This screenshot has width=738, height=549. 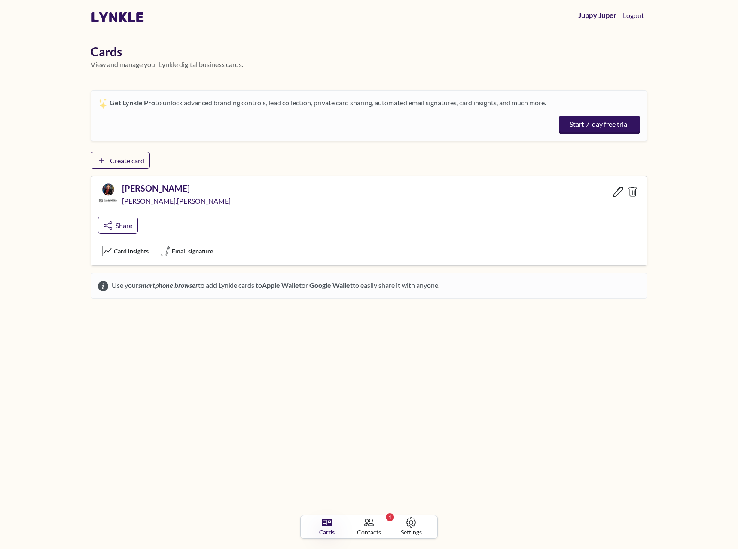 I want to click on button: Logout, so click(x=633, y=15).